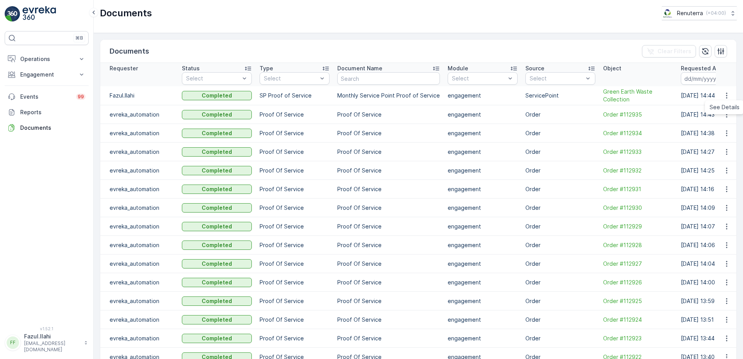 This screenshot has height=359, width=743. I want to click on span: v 1.52.1, so click(47, 329).